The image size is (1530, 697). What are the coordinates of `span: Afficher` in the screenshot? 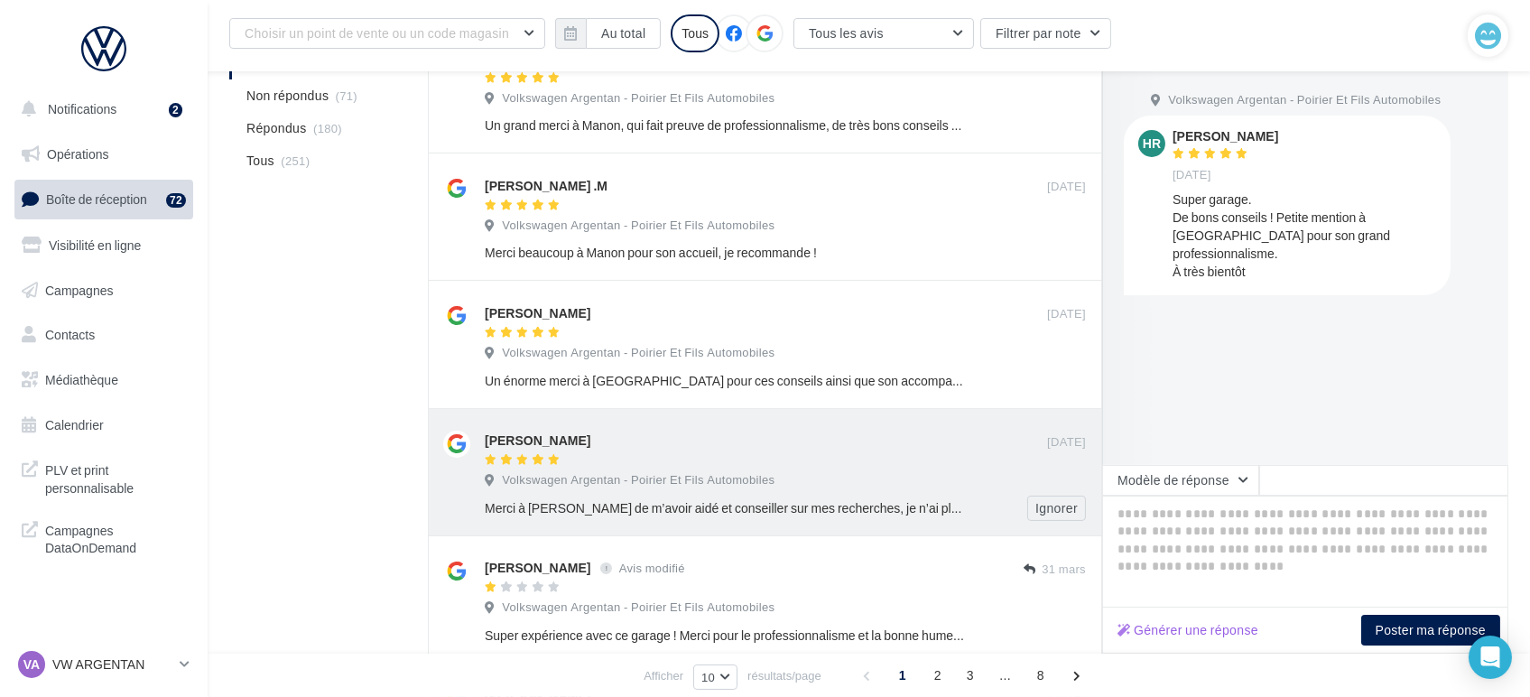 It's located at (663, 675).